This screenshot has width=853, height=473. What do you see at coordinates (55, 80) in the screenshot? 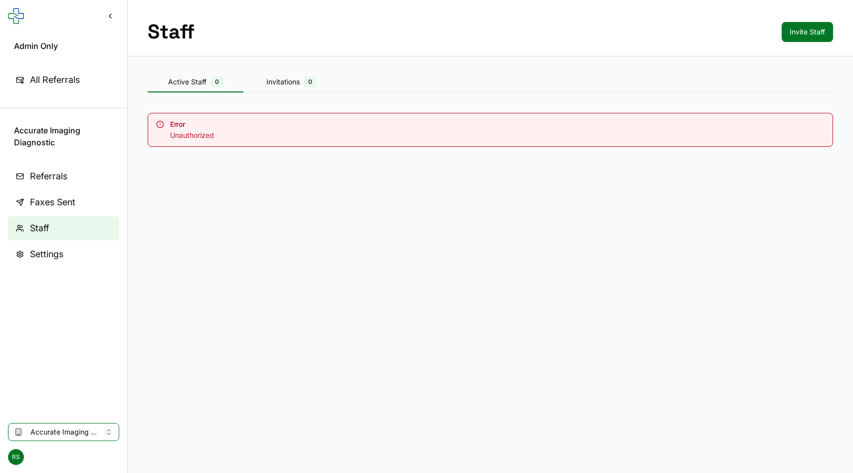
I see `span: All Referrals` at bounding box center [55, 80].